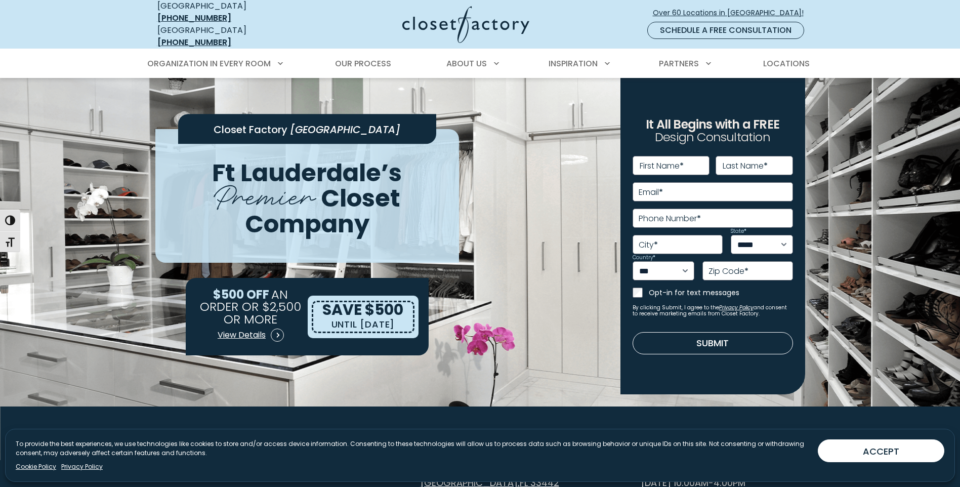 Image resolution: width=960 pixels, height=487 pixels. What do you see at coordinates (644, 258) in the screenshot?
I see `label: Country` at bounding box center [644, 258].